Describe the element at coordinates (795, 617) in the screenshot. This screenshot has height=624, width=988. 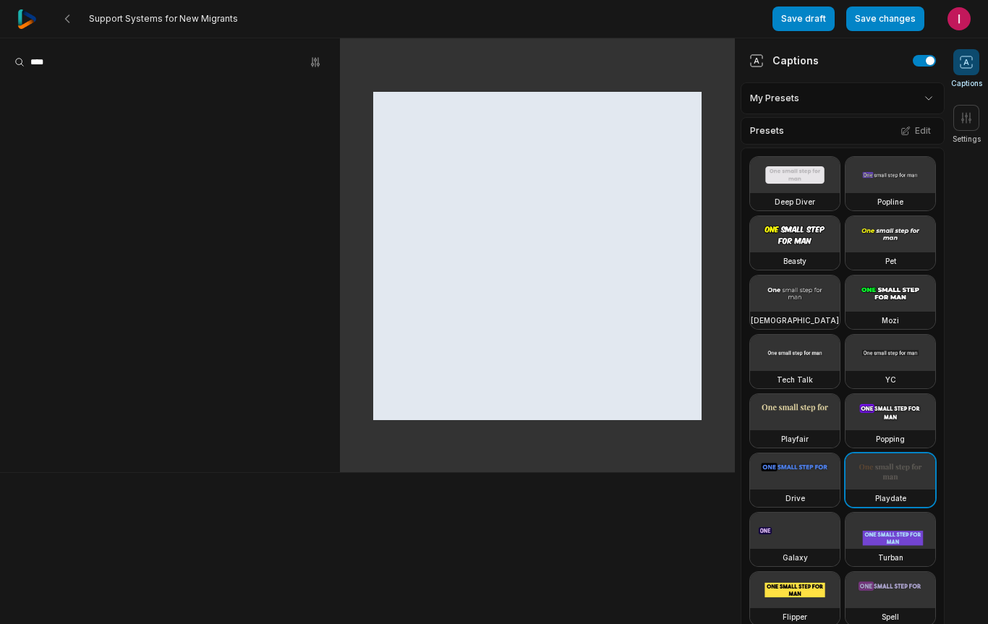
I see `h3: Flipper` at that location.